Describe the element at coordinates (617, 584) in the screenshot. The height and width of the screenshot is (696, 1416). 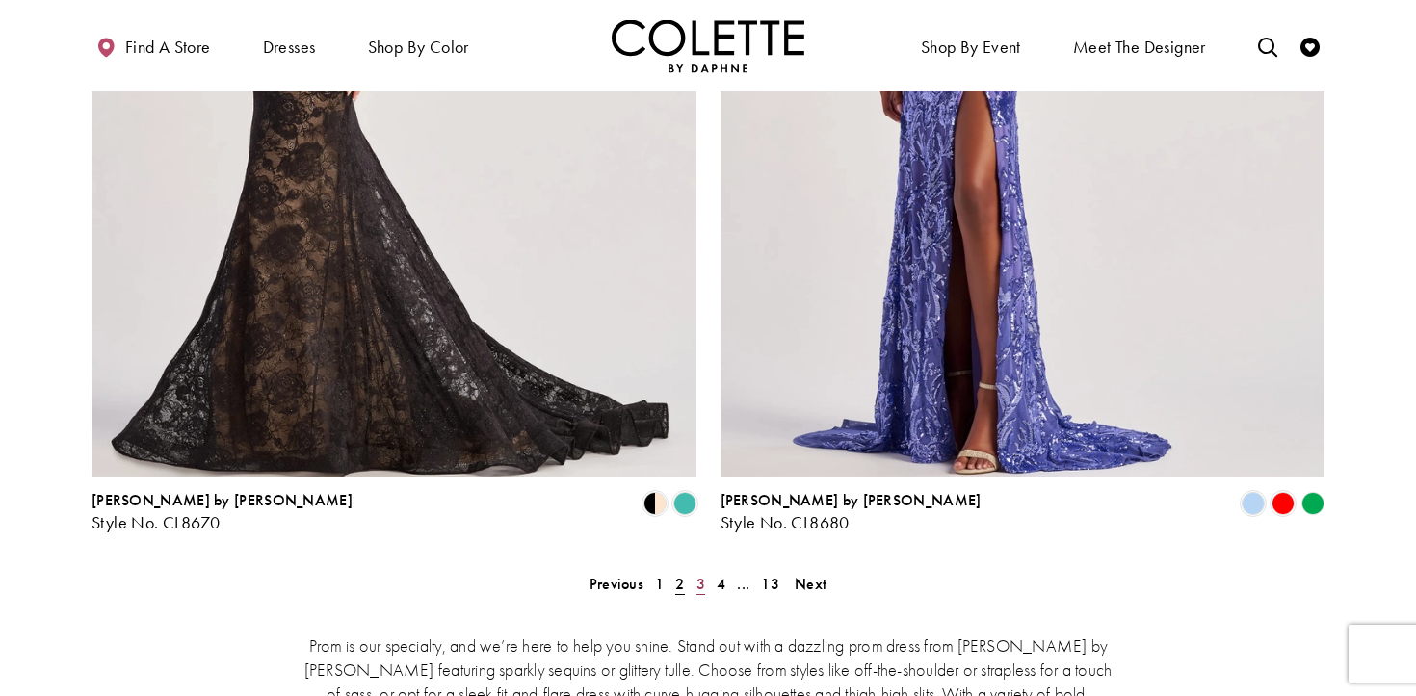
I see `span: Previous` at that location.